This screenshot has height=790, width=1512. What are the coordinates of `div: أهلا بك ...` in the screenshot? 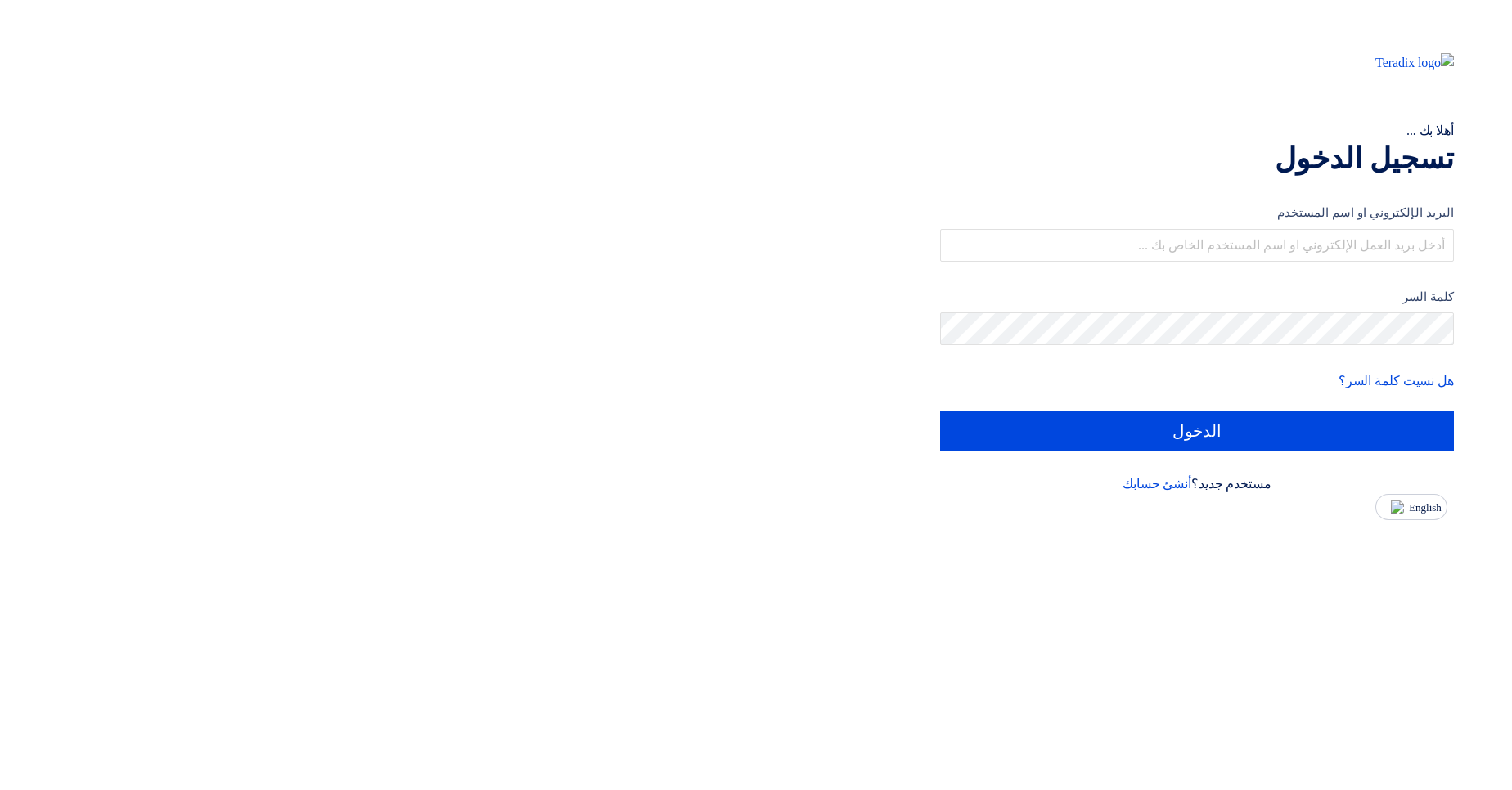 It's located at (1197, 131).